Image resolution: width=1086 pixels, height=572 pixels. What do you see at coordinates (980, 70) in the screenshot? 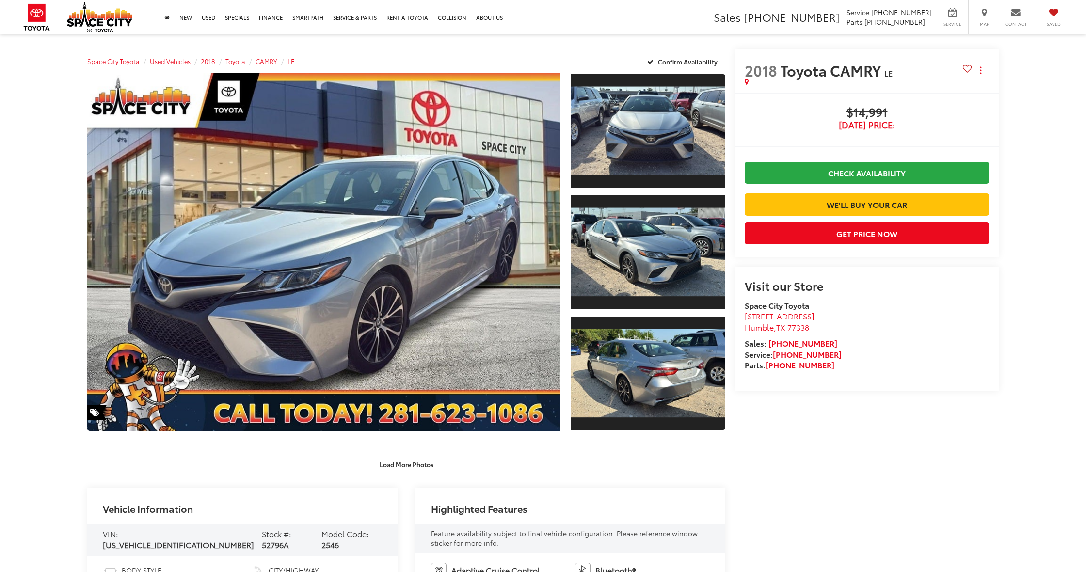
I see `button: Actions` at bounding box center [980, 70].